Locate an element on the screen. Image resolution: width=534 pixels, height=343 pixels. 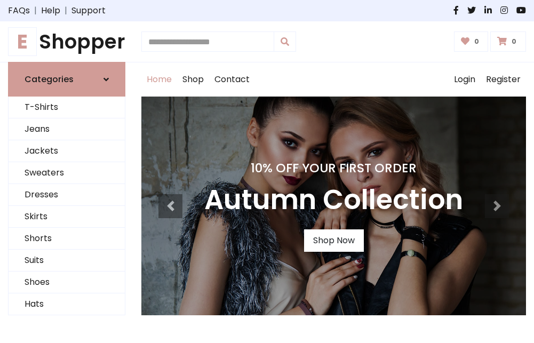
a: Shop Now is located at coordinates (334, 240).